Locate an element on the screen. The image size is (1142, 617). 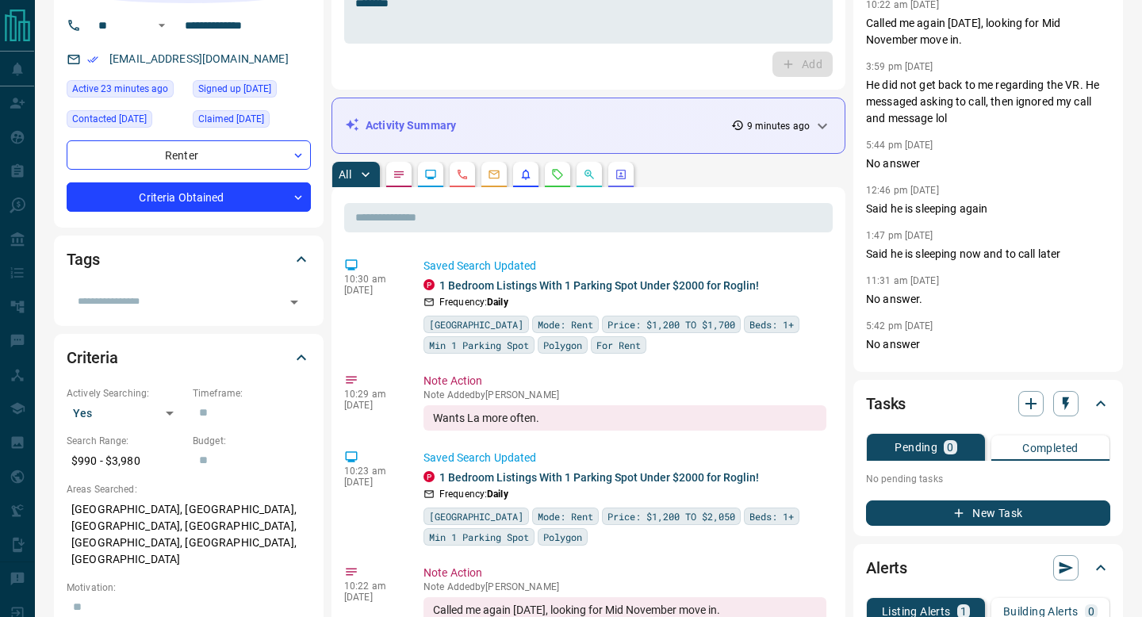
div: Tue Sep 16 2025 is located at coordinates (125, 91).